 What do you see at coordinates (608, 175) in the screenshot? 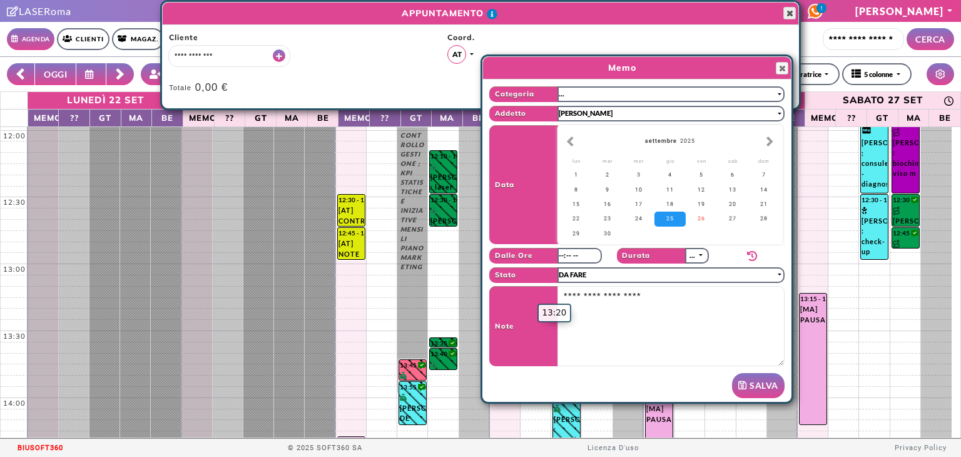
I see `div: 2` at bounding box center [608, 175].